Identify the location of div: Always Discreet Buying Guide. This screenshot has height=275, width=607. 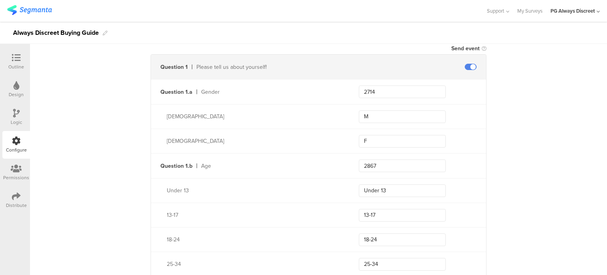
(56, 33).